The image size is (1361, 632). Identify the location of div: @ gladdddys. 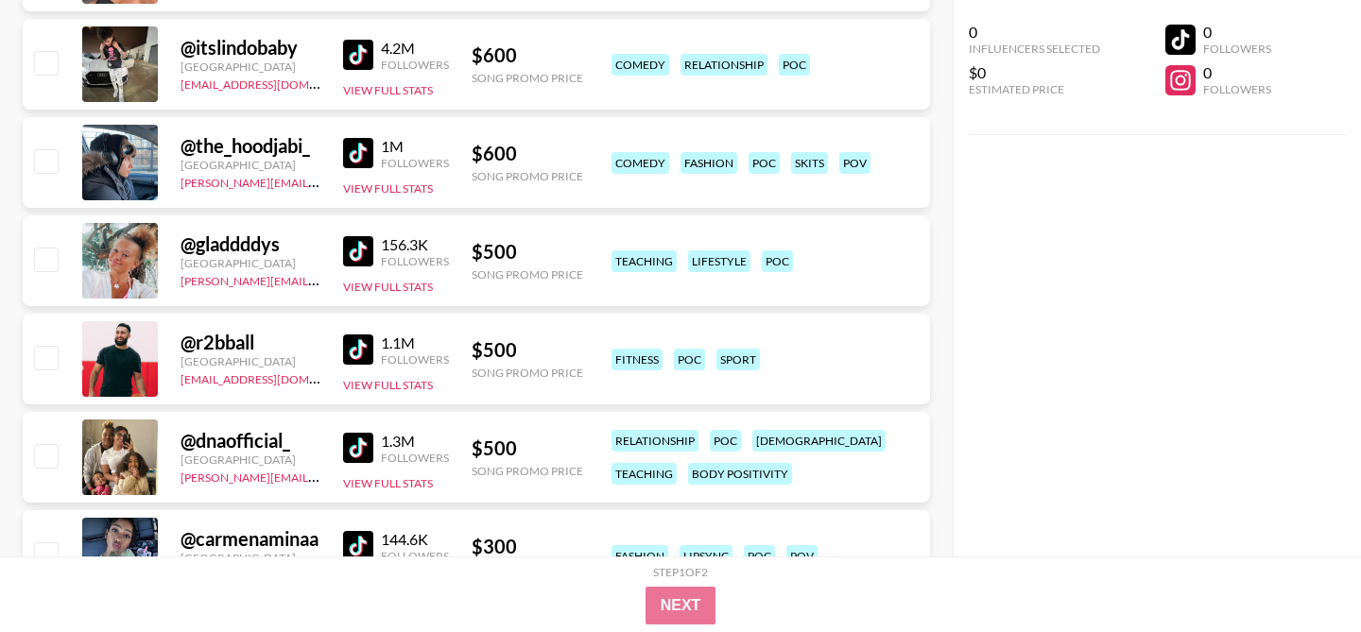
(250, 244).